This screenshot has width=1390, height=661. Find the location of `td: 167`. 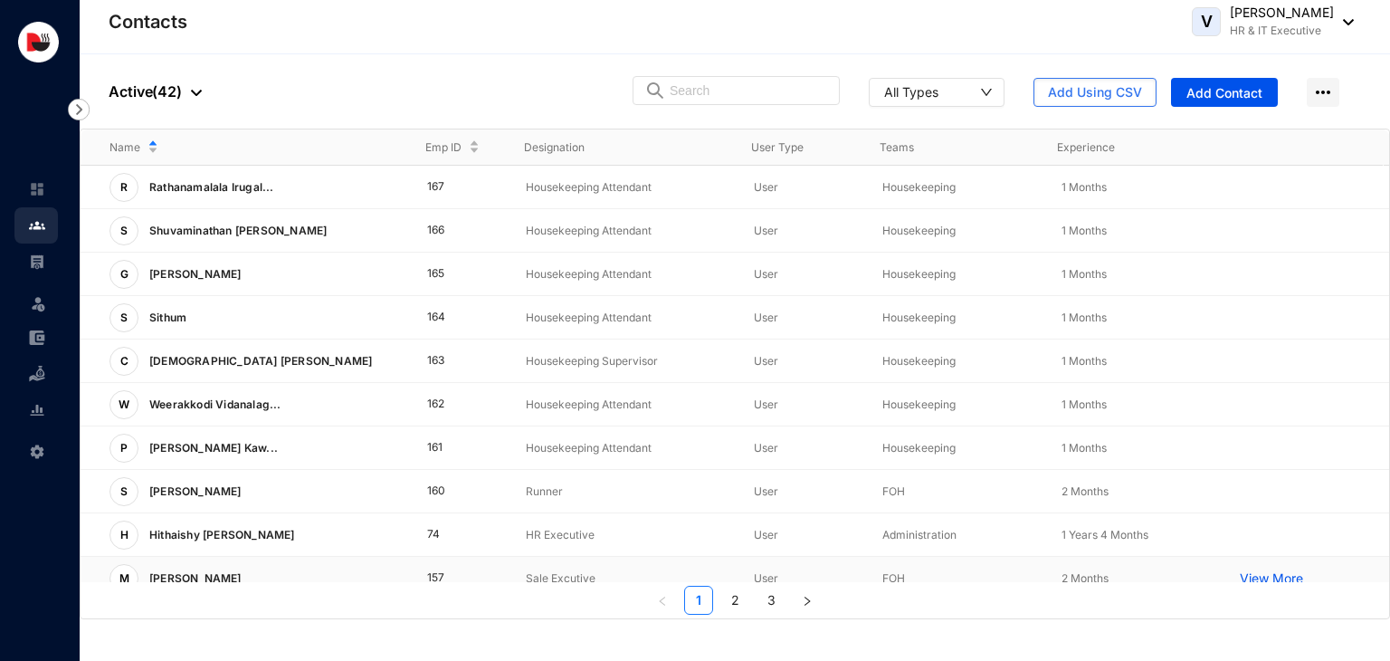

td: 167 is located at coordinates (448, 187).